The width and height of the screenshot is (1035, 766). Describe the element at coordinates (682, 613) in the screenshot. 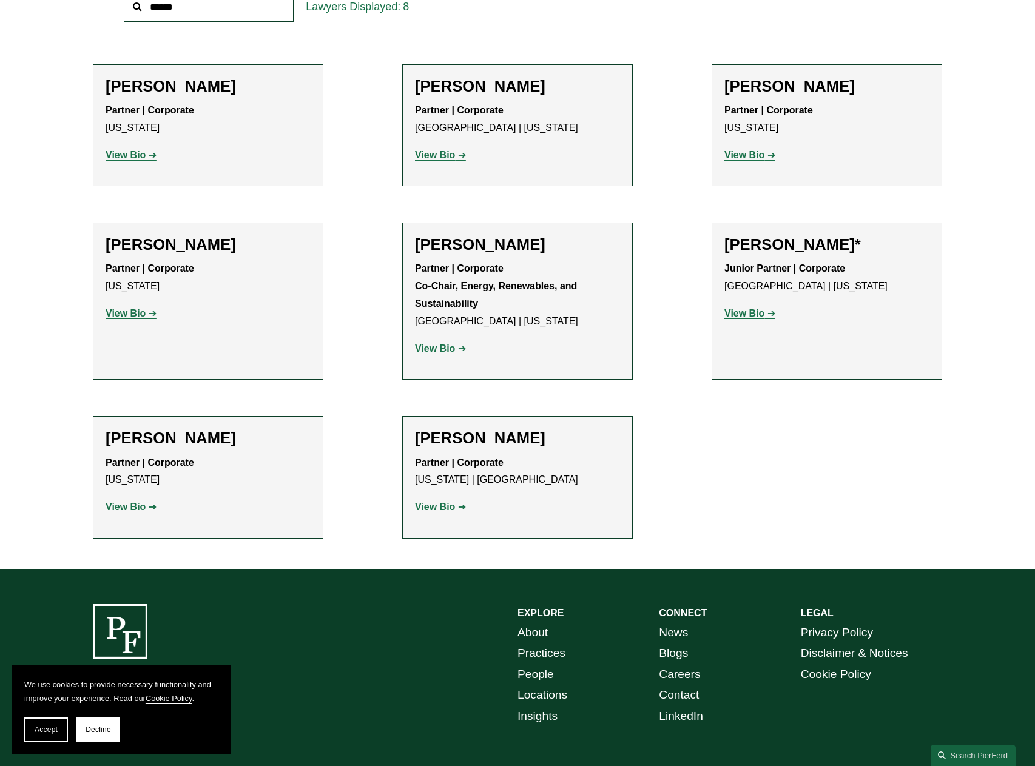

I see `strong: CONNECT` at that location.